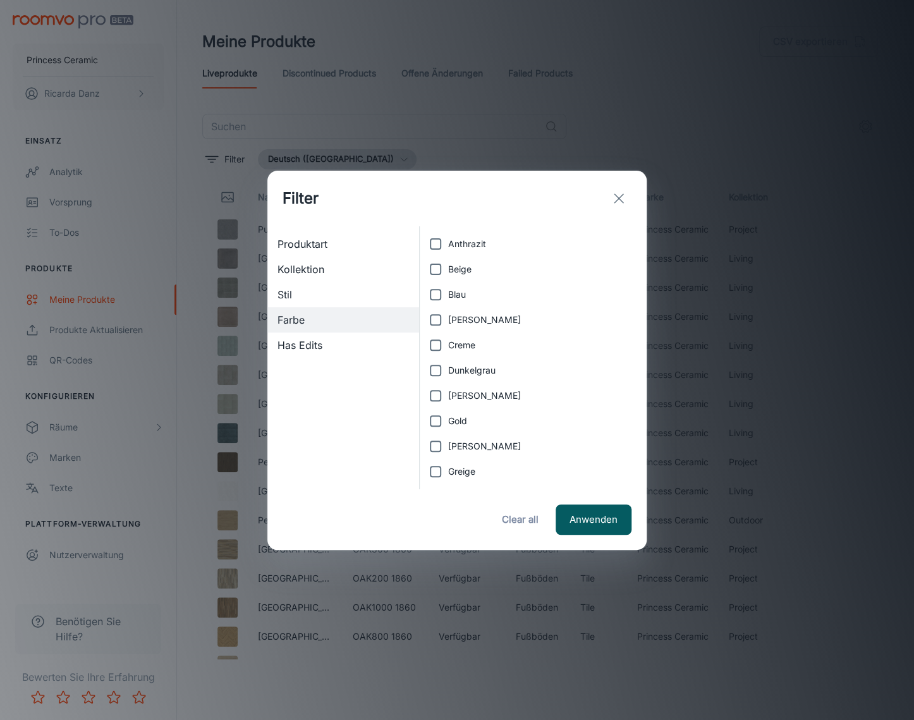 The image size is (914, 720). I want to click on div: Kollektion, so click(343, 269).